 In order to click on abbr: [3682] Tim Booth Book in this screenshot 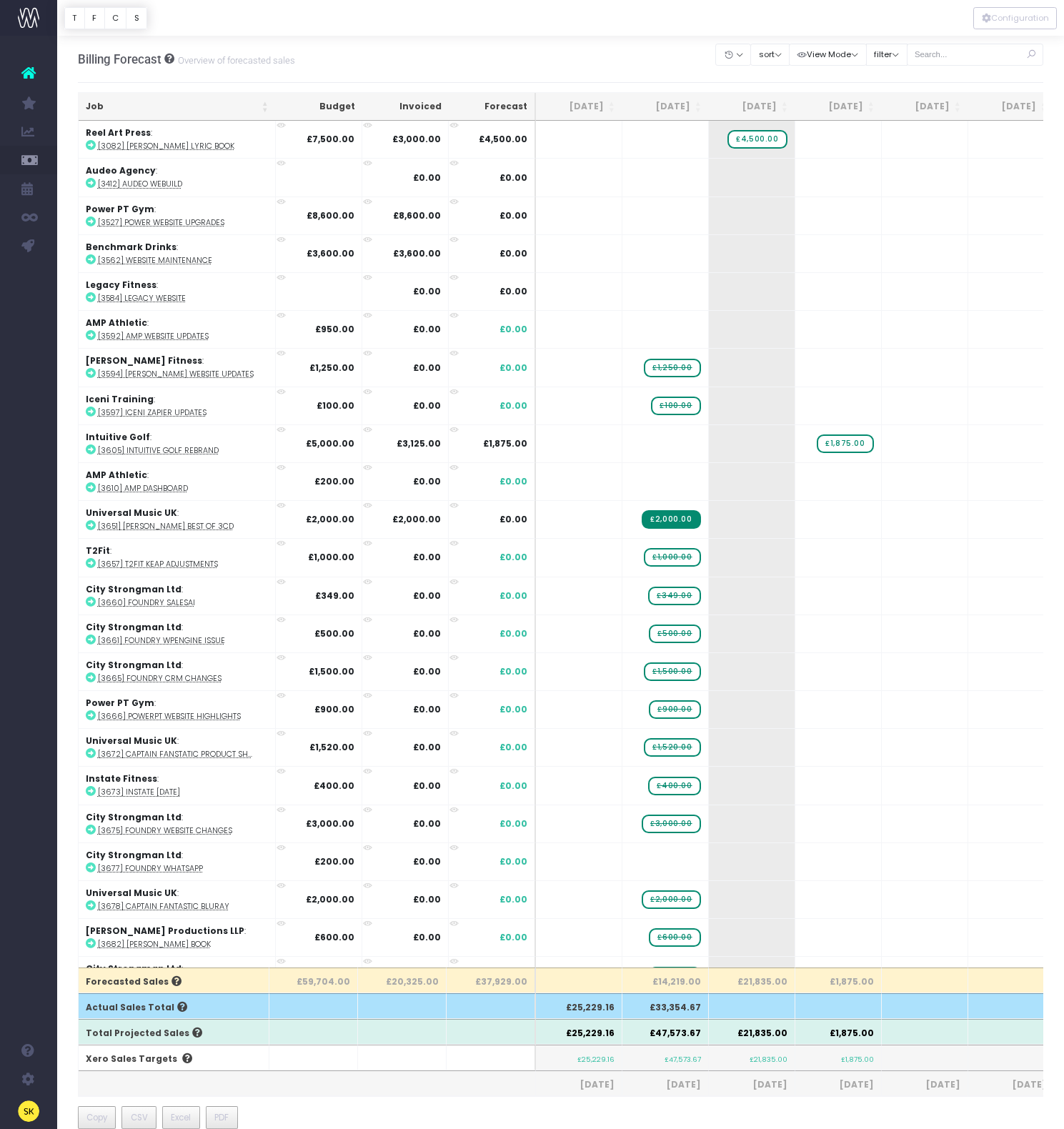, I will do `click(154, 944)`.